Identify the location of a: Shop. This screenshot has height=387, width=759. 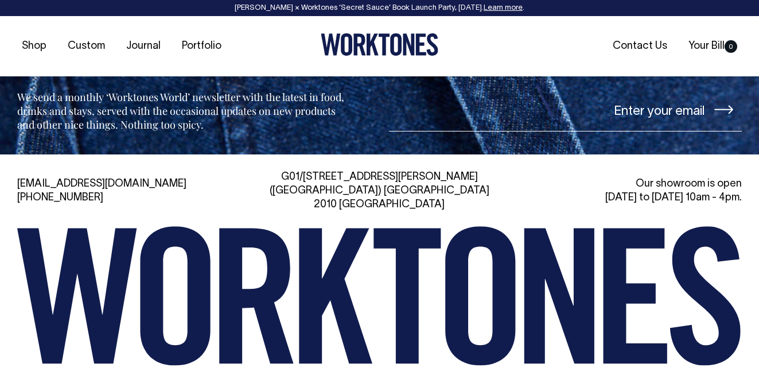
(34, 46).